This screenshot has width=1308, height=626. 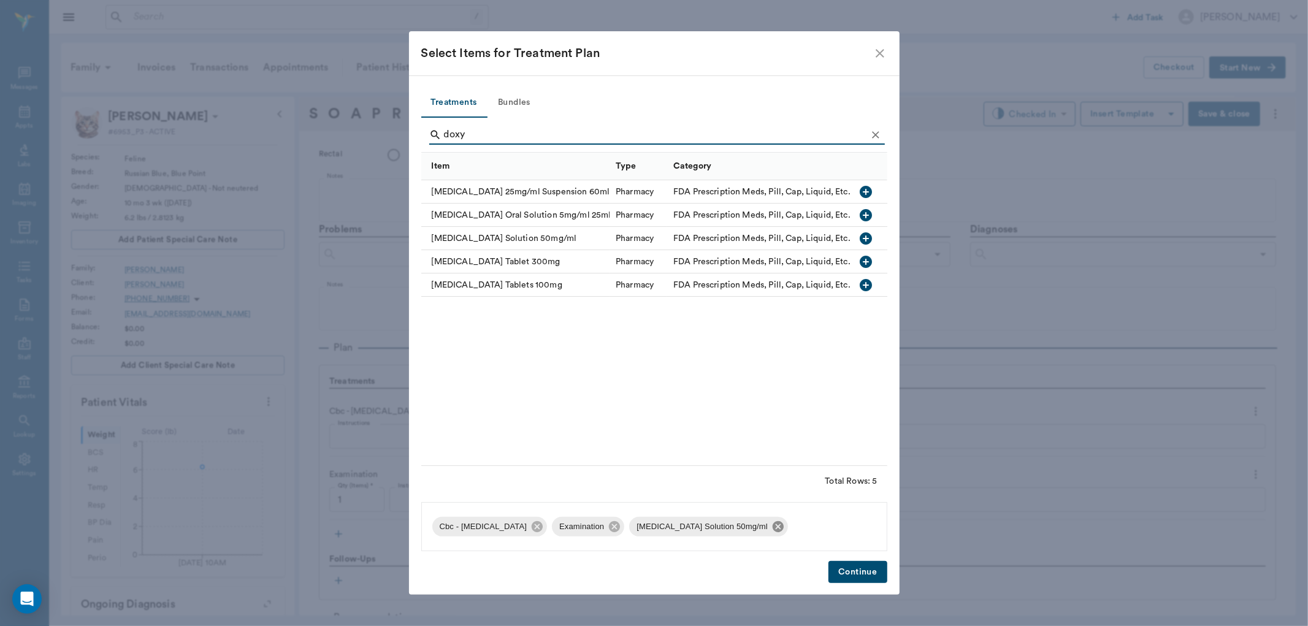 What do you see at coordinates (454, 103) in the screenshot?
I see `button: Treatments` at bounding box center [454, 103].